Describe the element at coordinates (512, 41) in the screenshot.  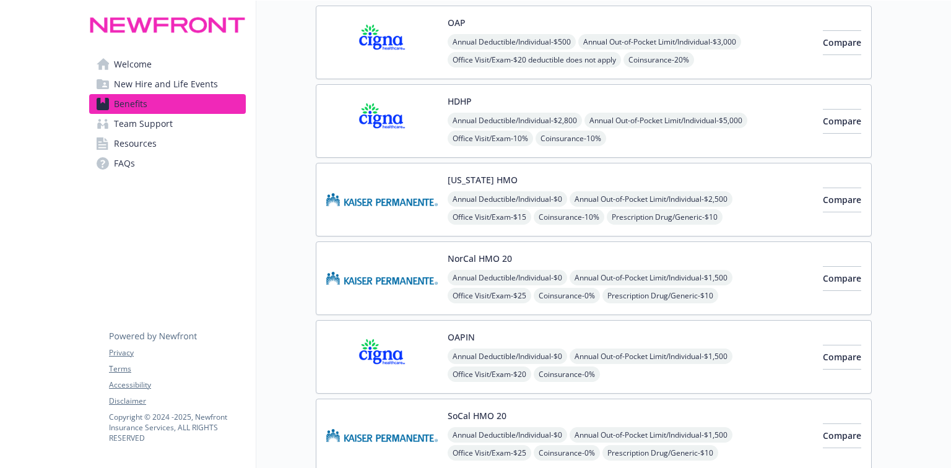
I see `span: Annual Deductible/Individual - $500` at that location.